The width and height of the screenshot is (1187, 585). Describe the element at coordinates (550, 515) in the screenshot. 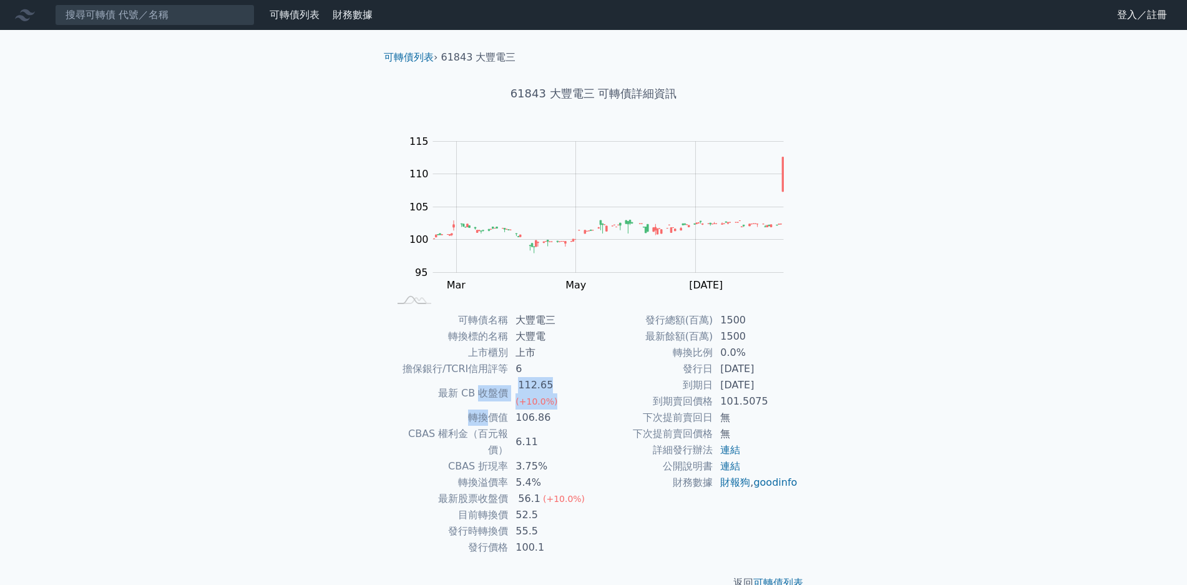

I see `td: 52.5` at that location.